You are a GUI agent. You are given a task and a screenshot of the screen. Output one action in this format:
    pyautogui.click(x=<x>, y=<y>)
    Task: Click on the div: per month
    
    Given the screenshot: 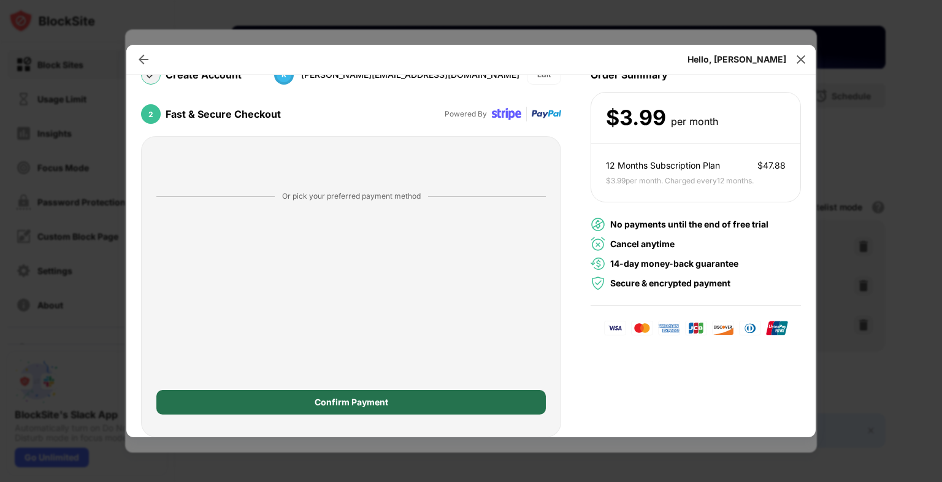 What is the action you would take?
    pyautogui.click(x=694, y=121)
    